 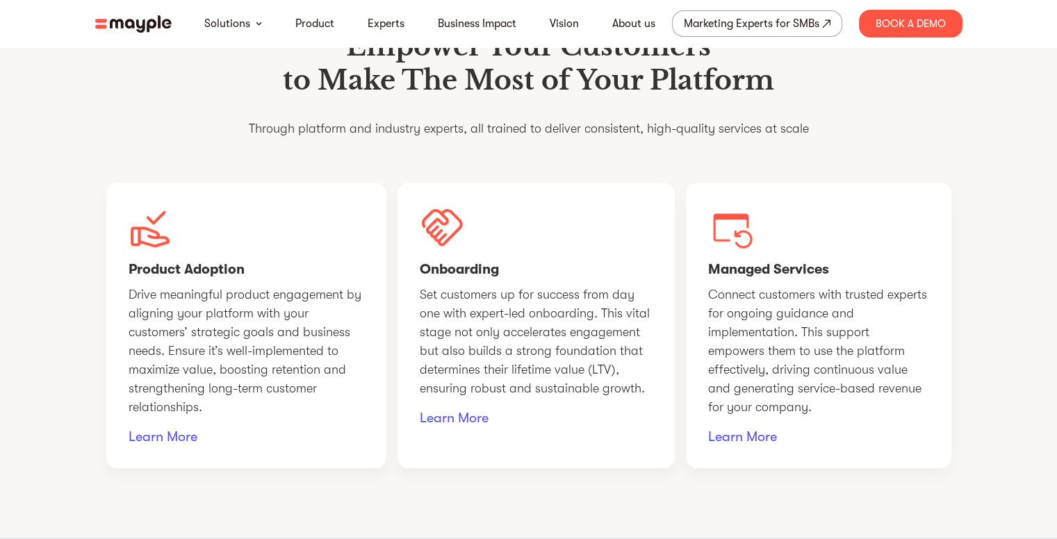 What do you see at coordinates (259, 24) in the screenshot?
I see `img: arrow-down` at bounding box center [259, 24].